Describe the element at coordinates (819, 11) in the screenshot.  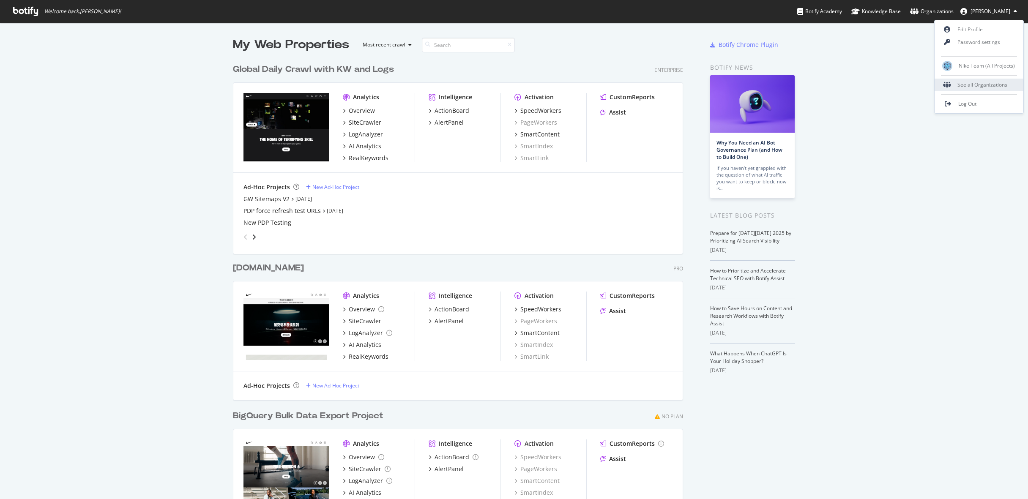
I see `div: Botify Academy` at that location.